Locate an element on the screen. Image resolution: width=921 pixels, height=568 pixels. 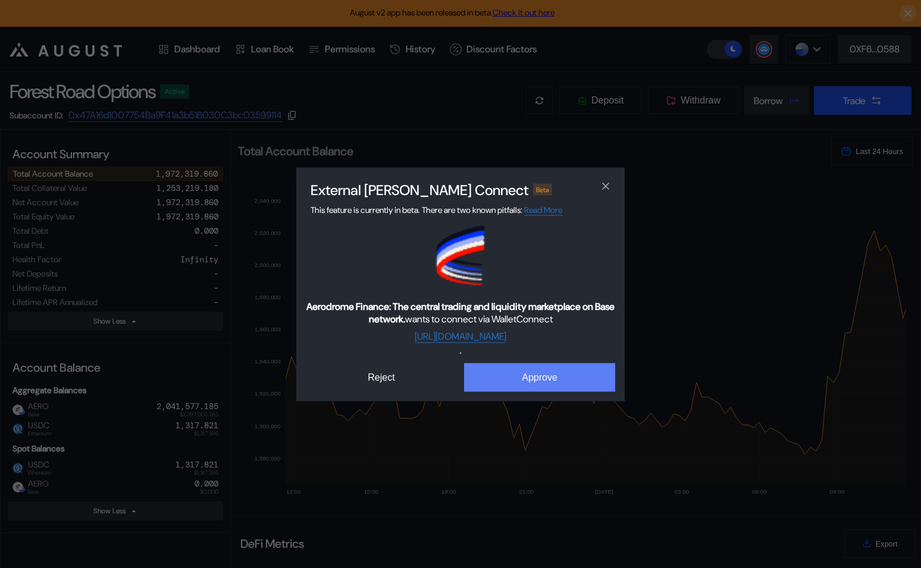
div: Beta is located at coordinates (543, 189).